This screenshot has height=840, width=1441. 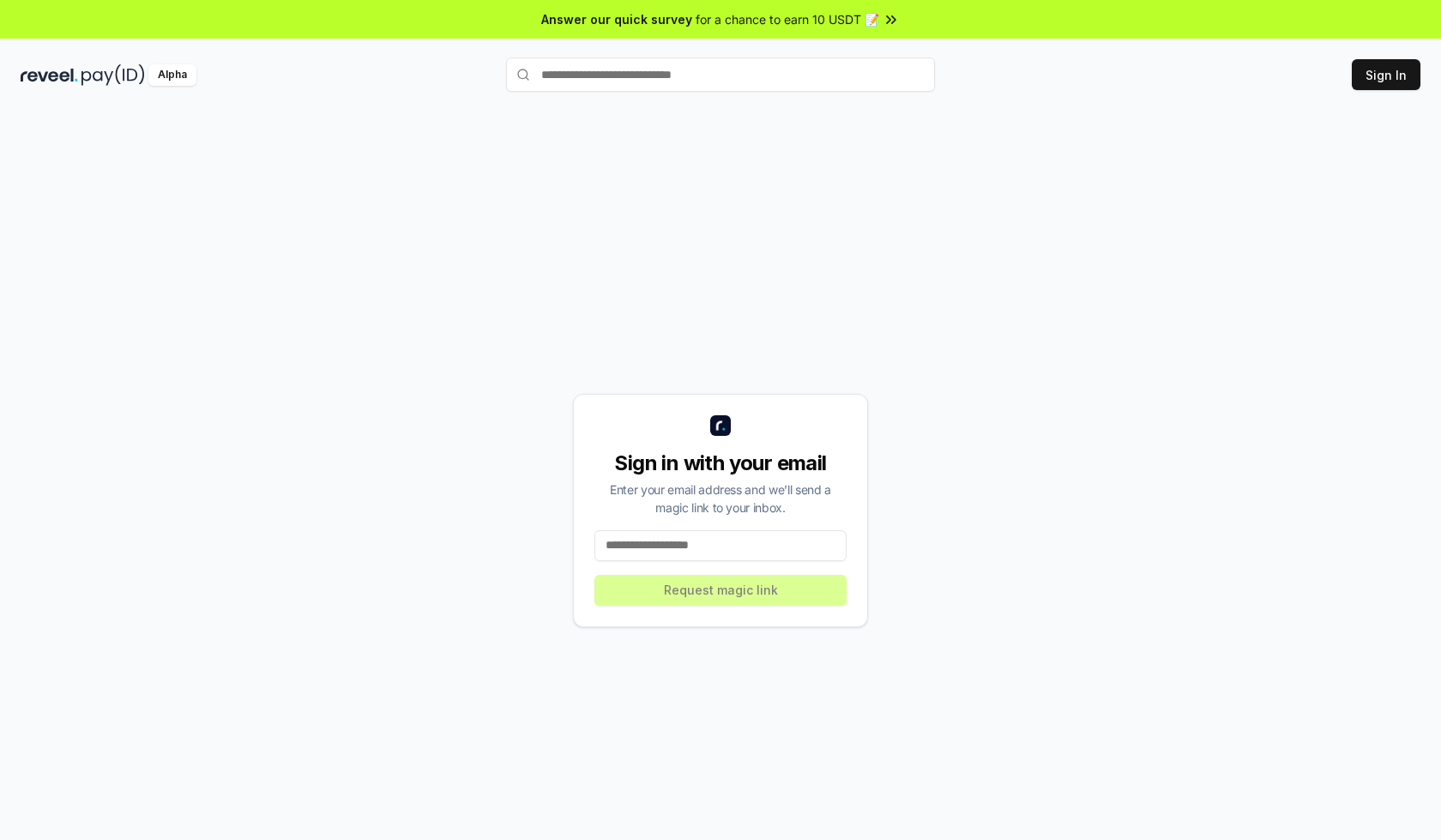 What do you see at coordinates (720, 499) in the screenshot?
I see `div: Enter your email address and we’ll send a magic link to your inbox.` at bounding box center [720, 499].